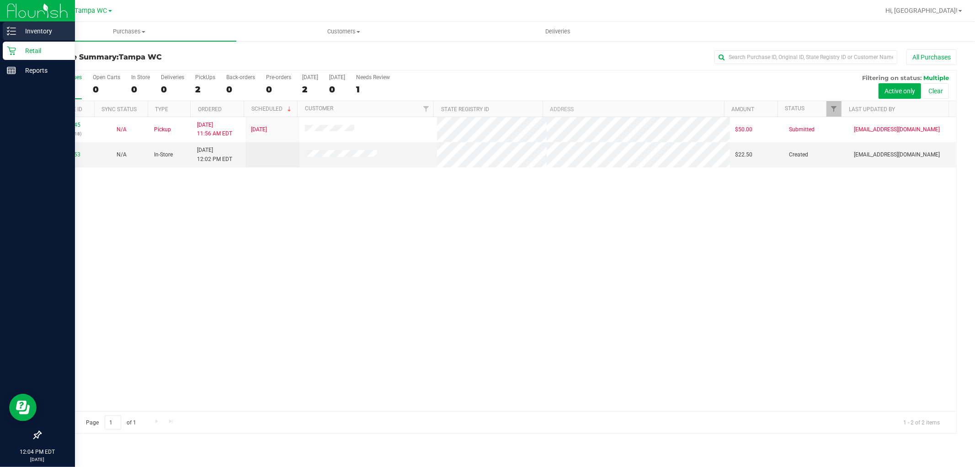 The width and height of the screenshot is (975, 467). I want to click on a: Amount, so click(743, 109).